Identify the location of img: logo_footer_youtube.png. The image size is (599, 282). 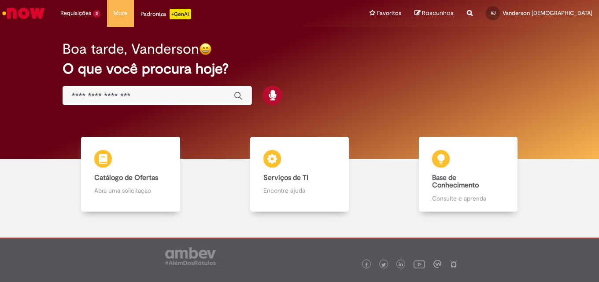
(419, 264).